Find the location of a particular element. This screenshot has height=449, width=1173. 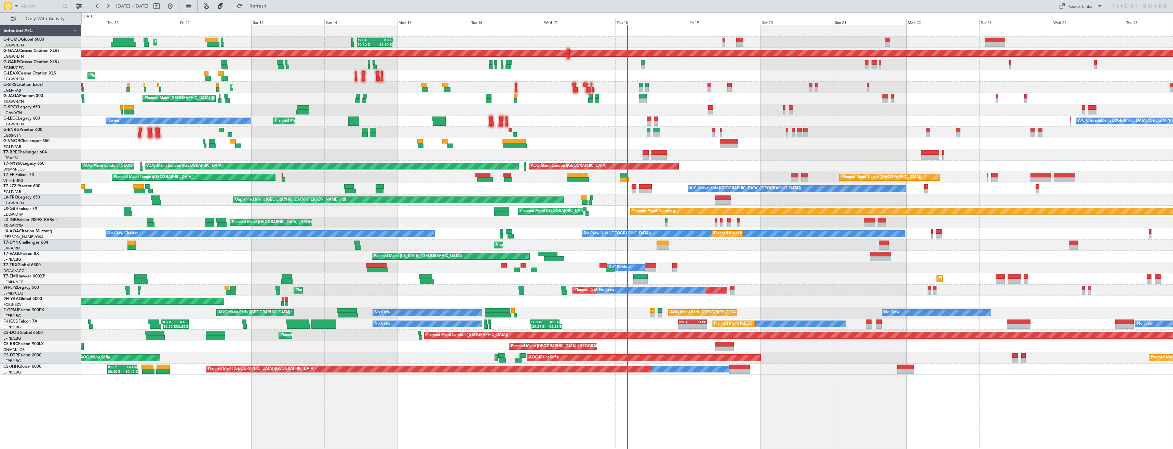

div: 22:30 Z is located at coordinates (383, 44).